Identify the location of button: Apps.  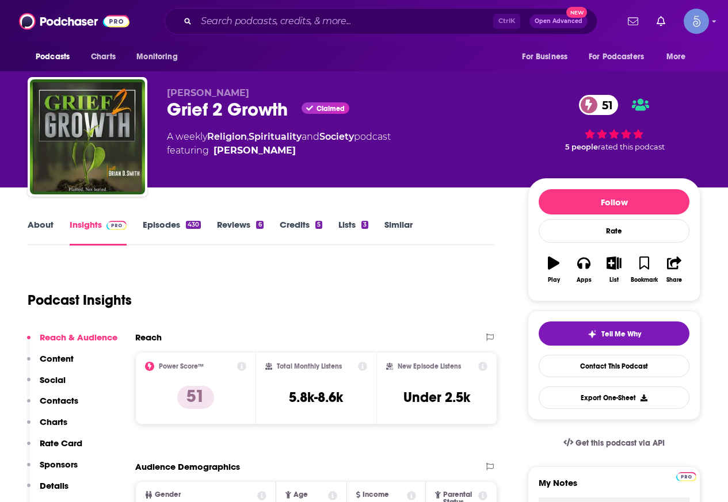
(584, 270).